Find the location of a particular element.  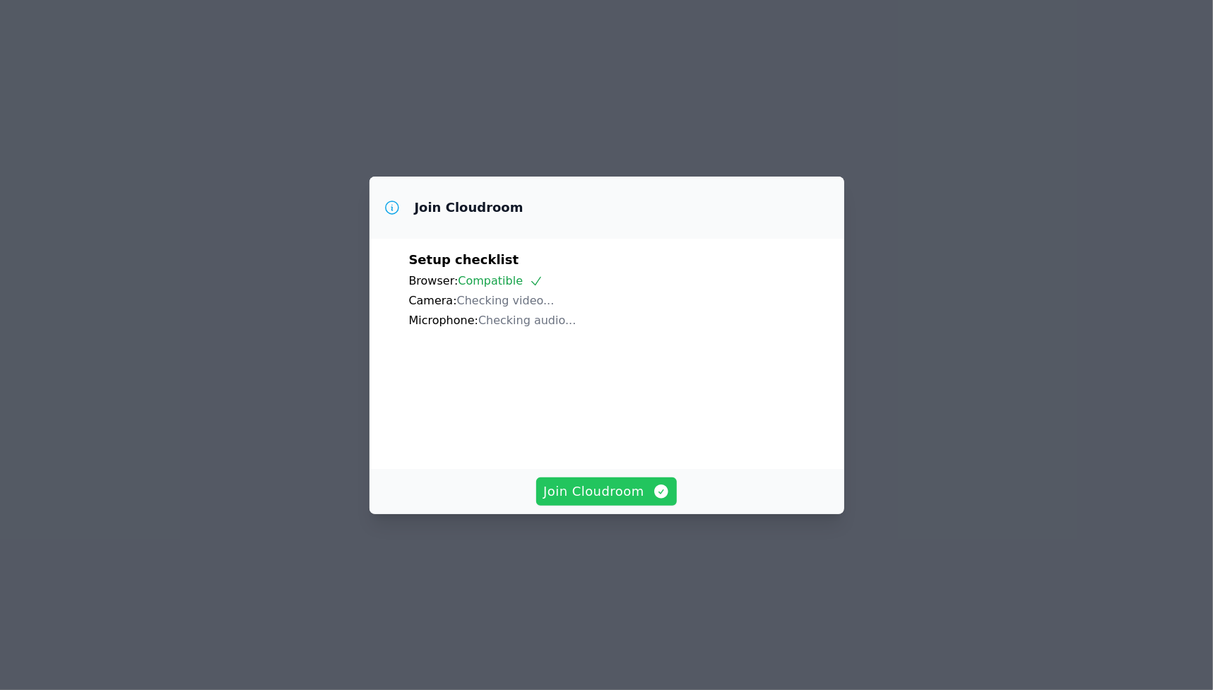

span: Camera: is located at coordinates (433, 300).